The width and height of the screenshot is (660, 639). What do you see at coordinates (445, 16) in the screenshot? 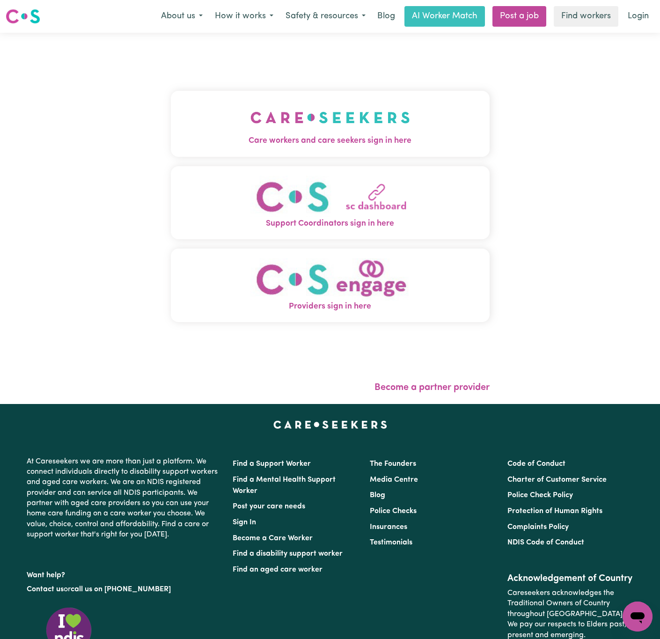
I see `a: AI Worker Match` at bounding box center [445, 16].